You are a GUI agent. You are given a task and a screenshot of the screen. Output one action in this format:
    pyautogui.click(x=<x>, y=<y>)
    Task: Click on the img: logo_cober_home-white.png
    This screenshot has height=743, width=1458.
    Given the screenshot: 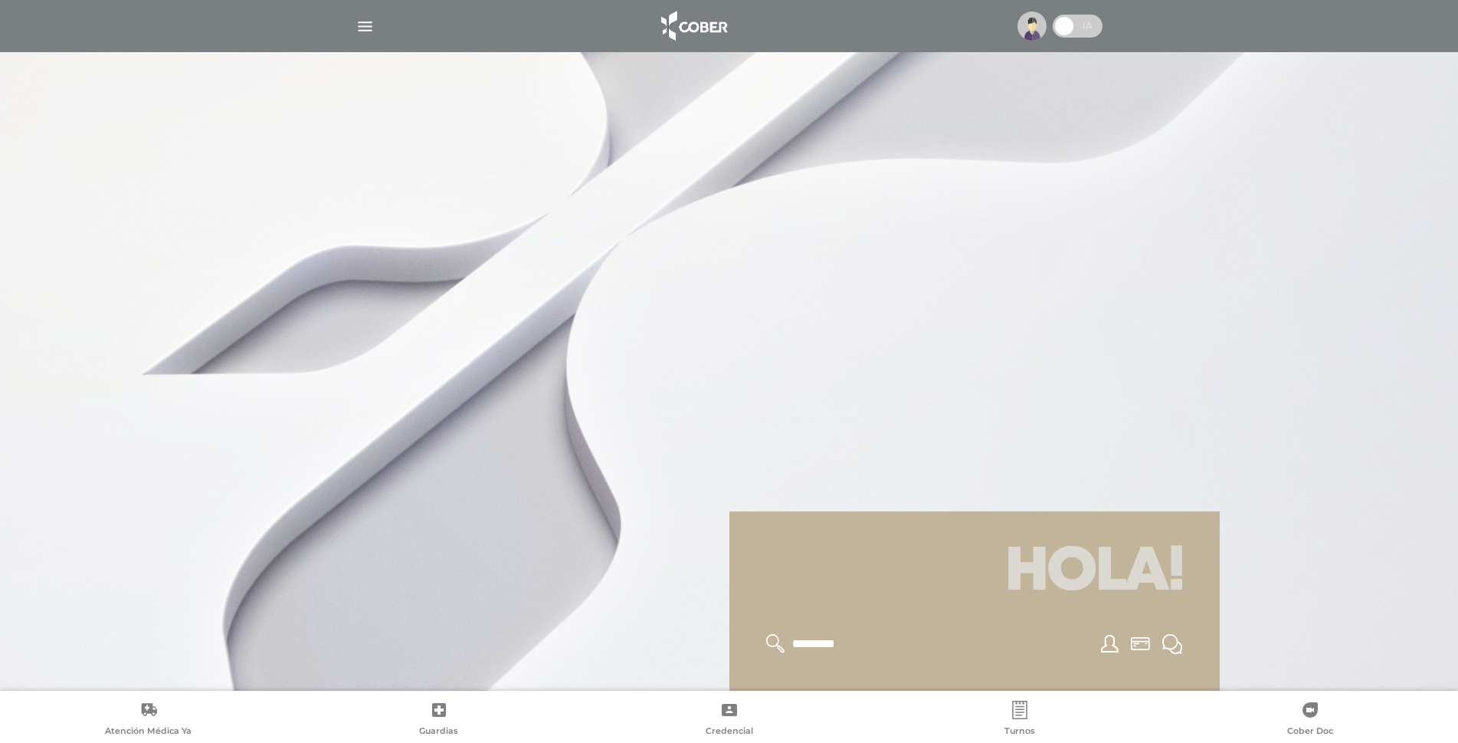 What is the action you would take?
    pyautogui.click(x=693, y=26)
    